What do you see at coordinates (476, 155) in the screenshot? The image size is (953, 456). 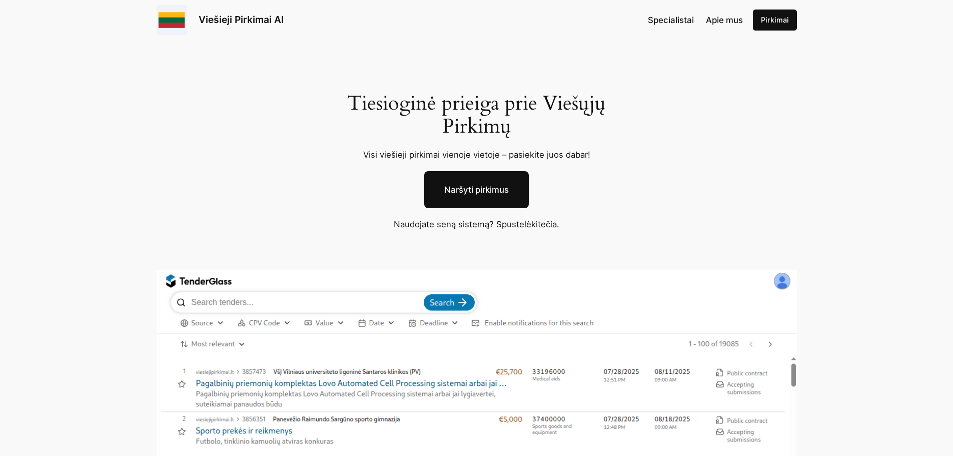 I see `p: Visi viešieji pirkimai vienoje vietoje – pasiekite juos dabar!` at bounding box center [476, 155].